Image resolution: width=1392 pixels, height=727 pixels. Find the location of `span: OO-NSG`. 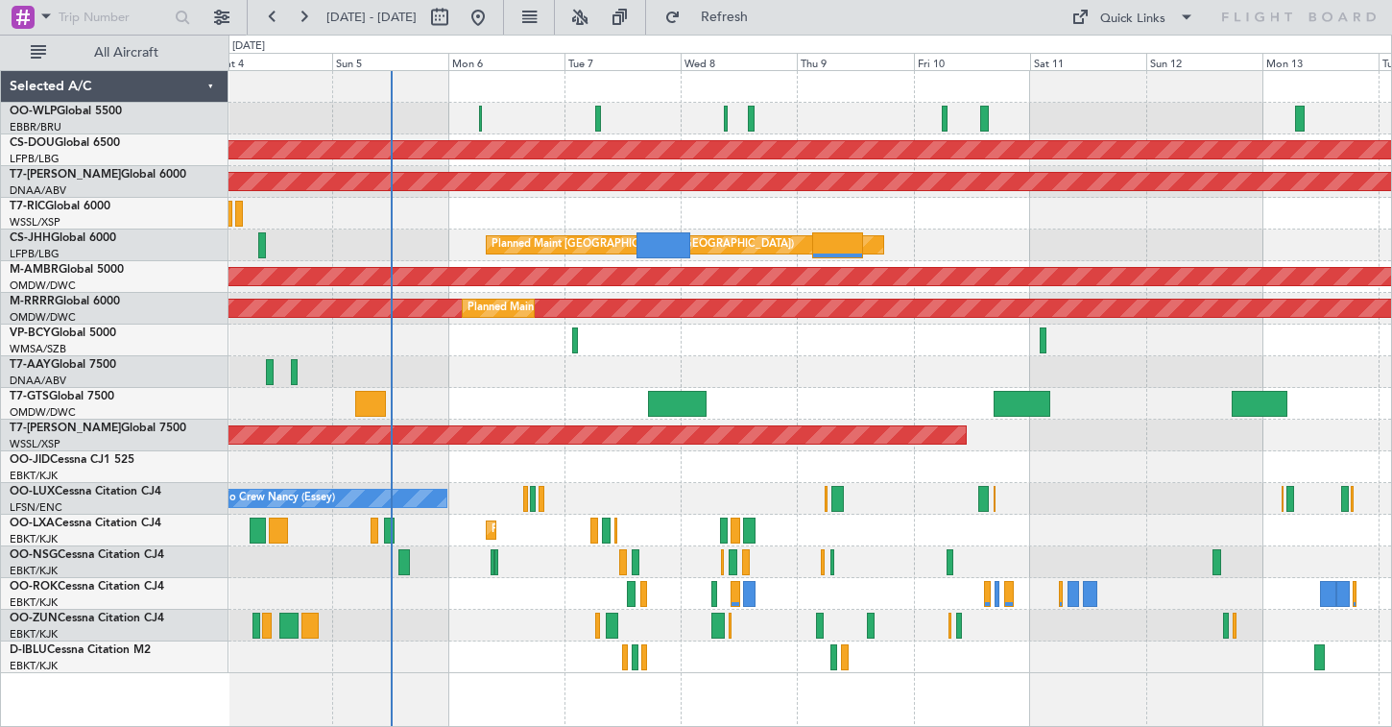

span: OO-NSG is located at coordinates (34, 555).